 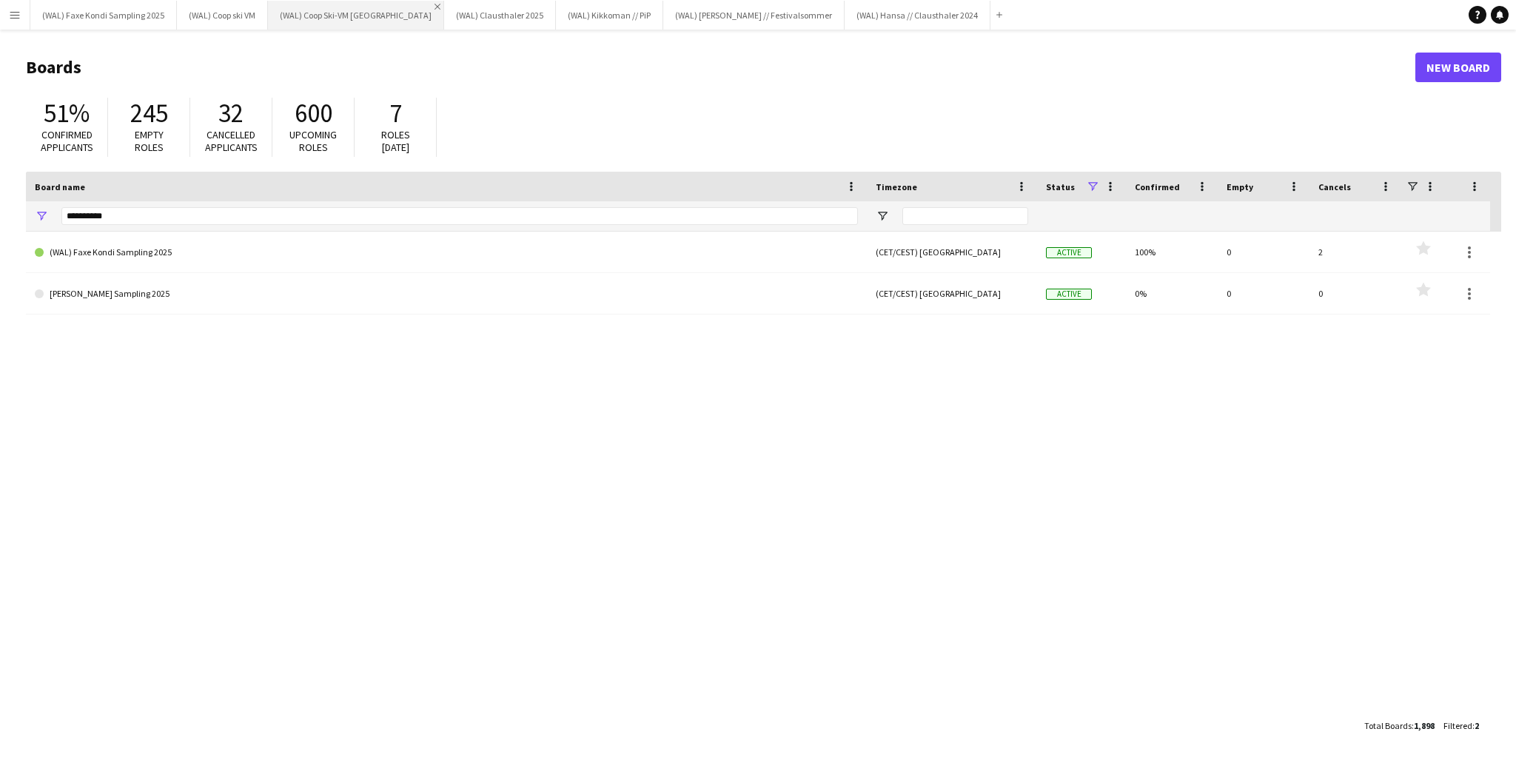 I want to click on h1: Boards, so click(x=720, y=67).